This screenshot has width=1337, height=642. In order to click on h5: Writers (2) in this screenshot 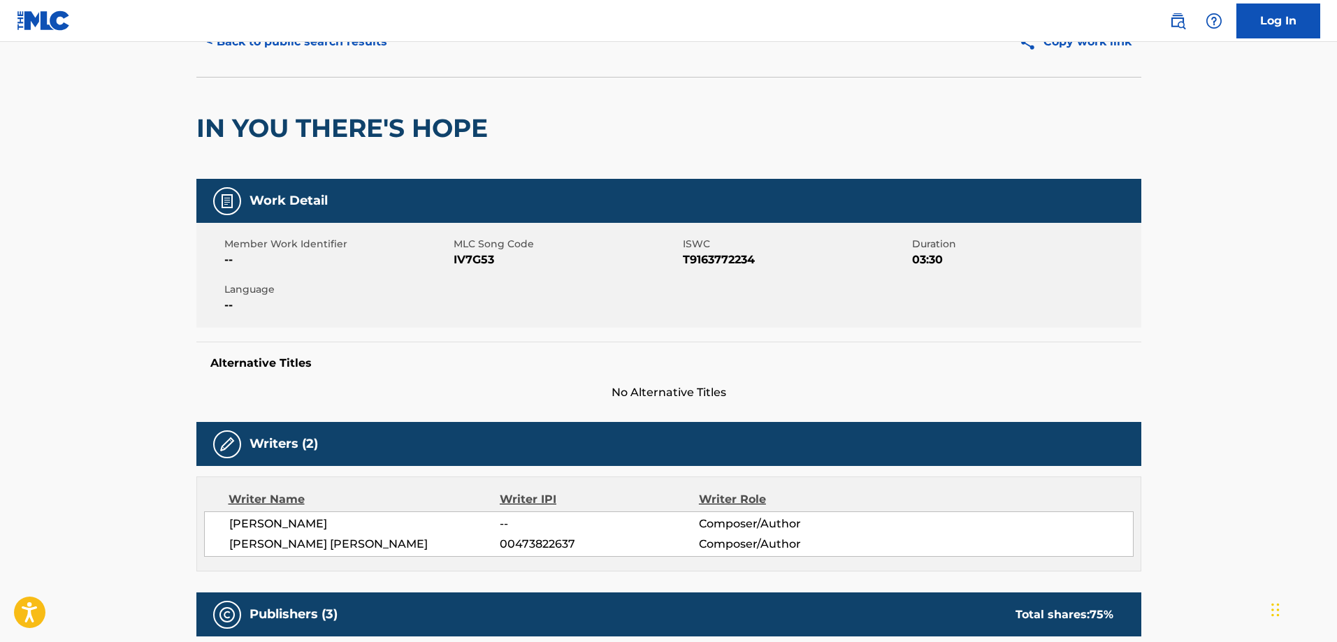, I will do `click(284, 444)`.